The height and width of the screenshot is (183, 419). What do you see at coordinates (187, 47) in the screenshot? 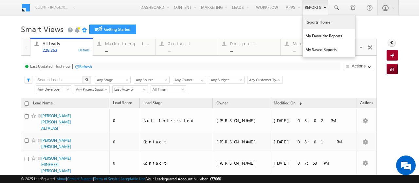
I see `a: Contact...` at bounding box center [187, 47].